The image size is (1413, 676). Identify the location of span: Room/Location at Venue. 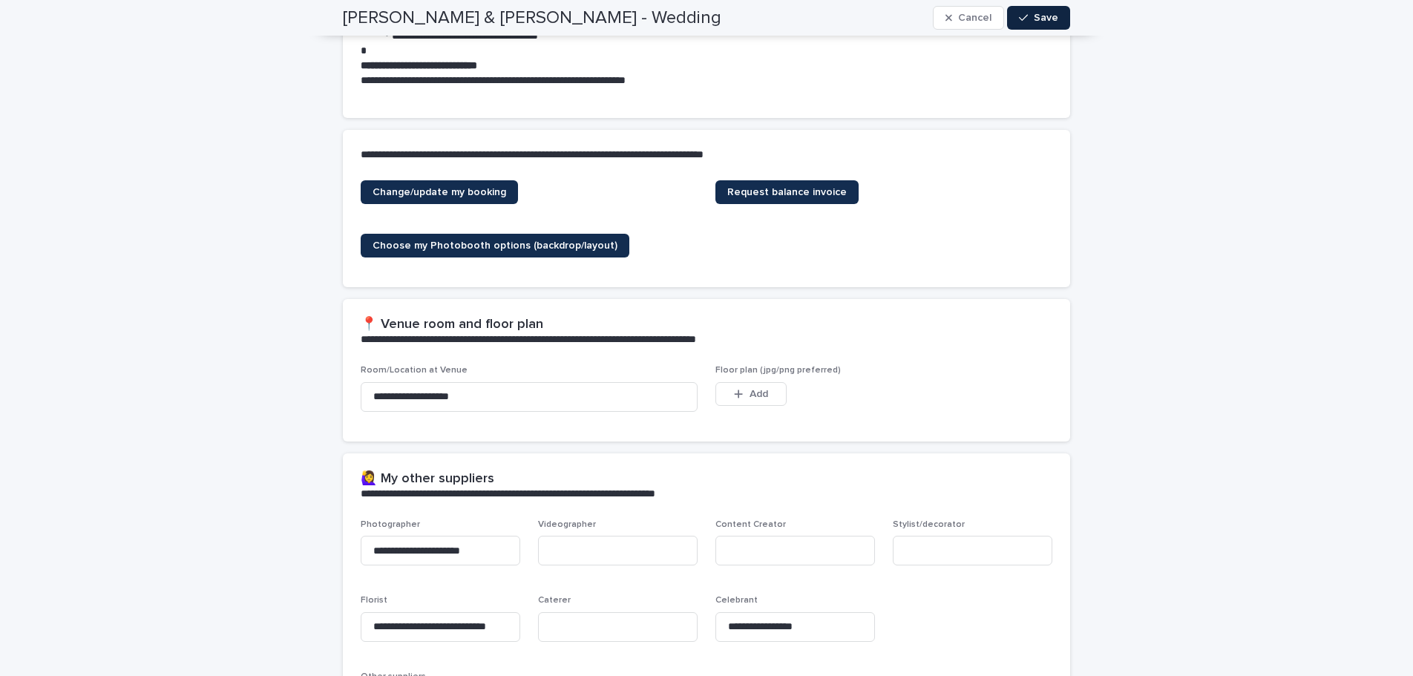
(414, 370).